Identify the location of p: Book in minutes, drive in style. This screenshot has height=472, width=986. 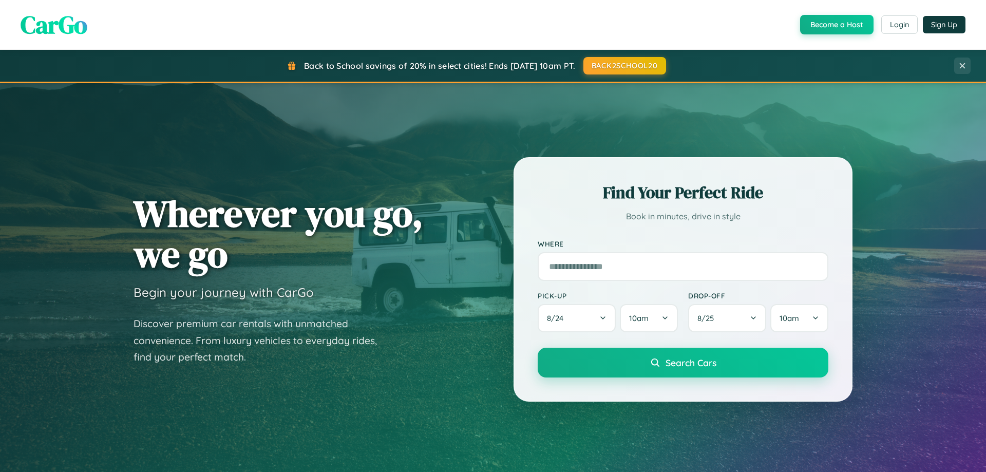
(683, 216).